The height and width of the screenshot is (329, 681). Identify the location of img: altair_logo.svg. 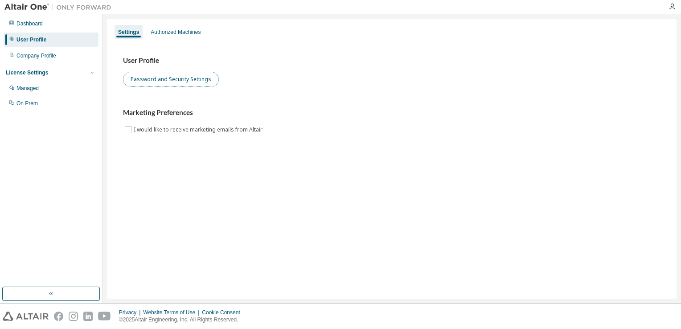
(25, 316).